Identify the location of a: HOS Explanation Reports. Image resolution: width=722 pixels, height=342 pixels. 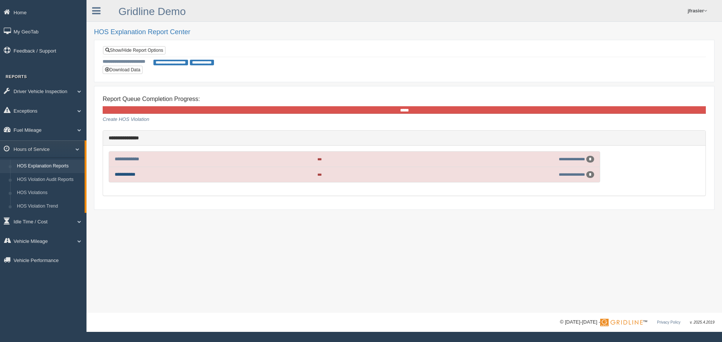
(49, 167).